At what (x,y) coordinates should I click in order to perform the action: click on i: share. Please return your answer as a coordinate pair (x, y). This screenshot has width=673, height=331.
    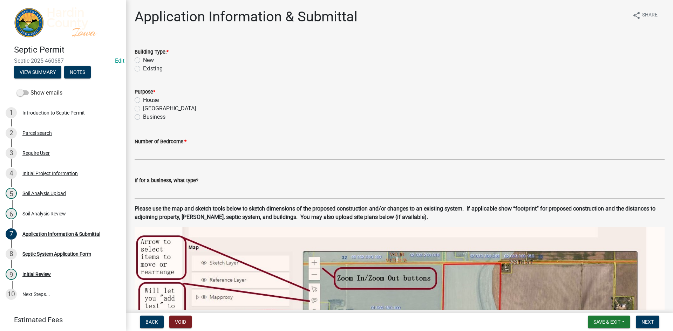
    Looking at the image, I should click on (636, 15).